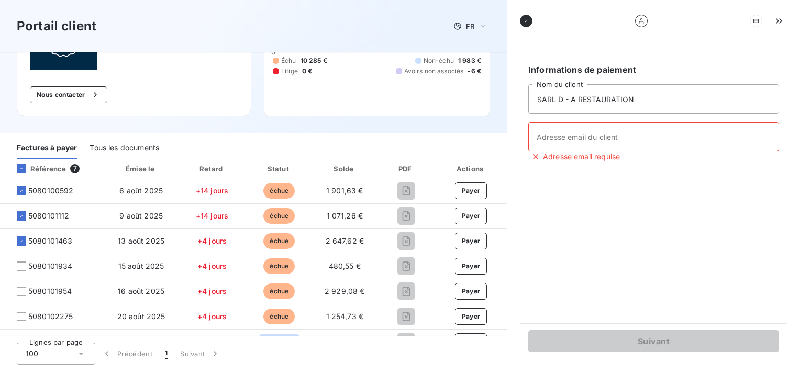  What do you see at coordinates (345, 169) in the screenshot?
I see `div: Solde` at bounding box center [345, 169].